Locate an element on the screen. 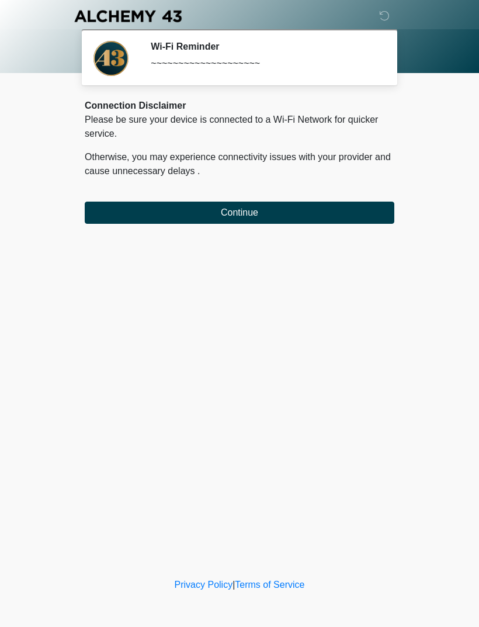 Image resolution: width=479 pixels, height=627 pixels. a: Terms of Service is located at coordinates (269, 584).